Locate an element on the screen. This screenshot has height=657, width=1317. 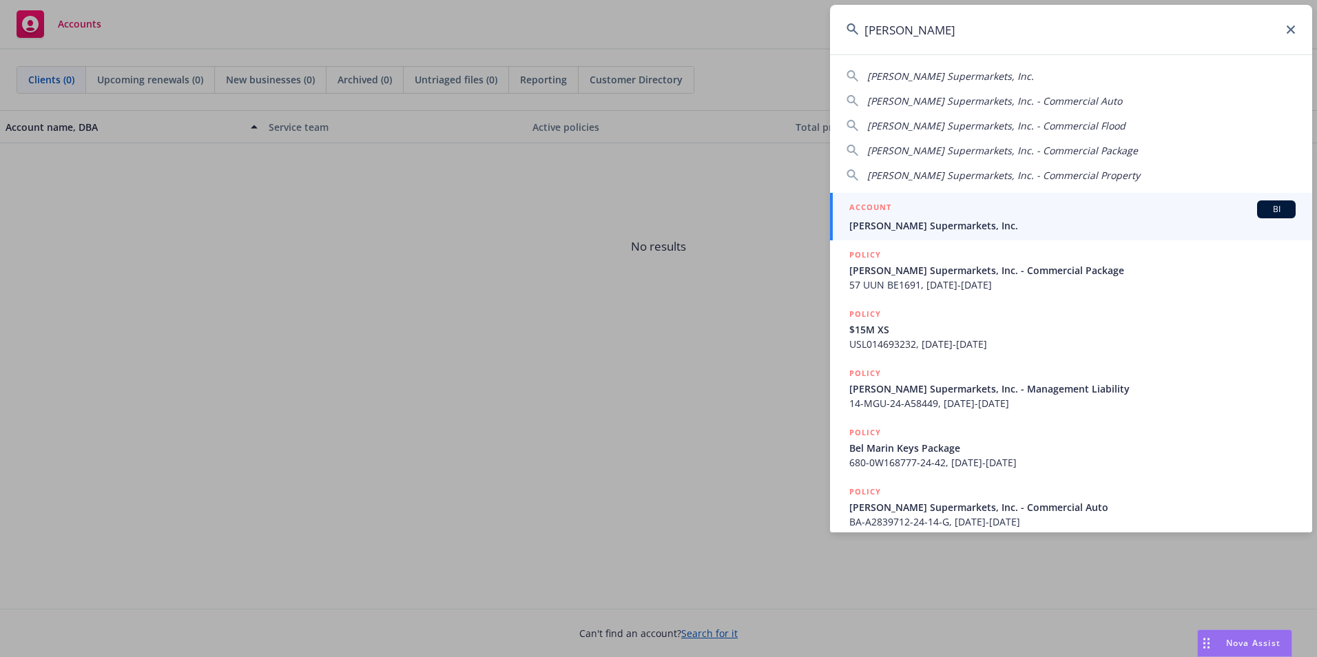
span: BI is located at coordinates (1276, 209).